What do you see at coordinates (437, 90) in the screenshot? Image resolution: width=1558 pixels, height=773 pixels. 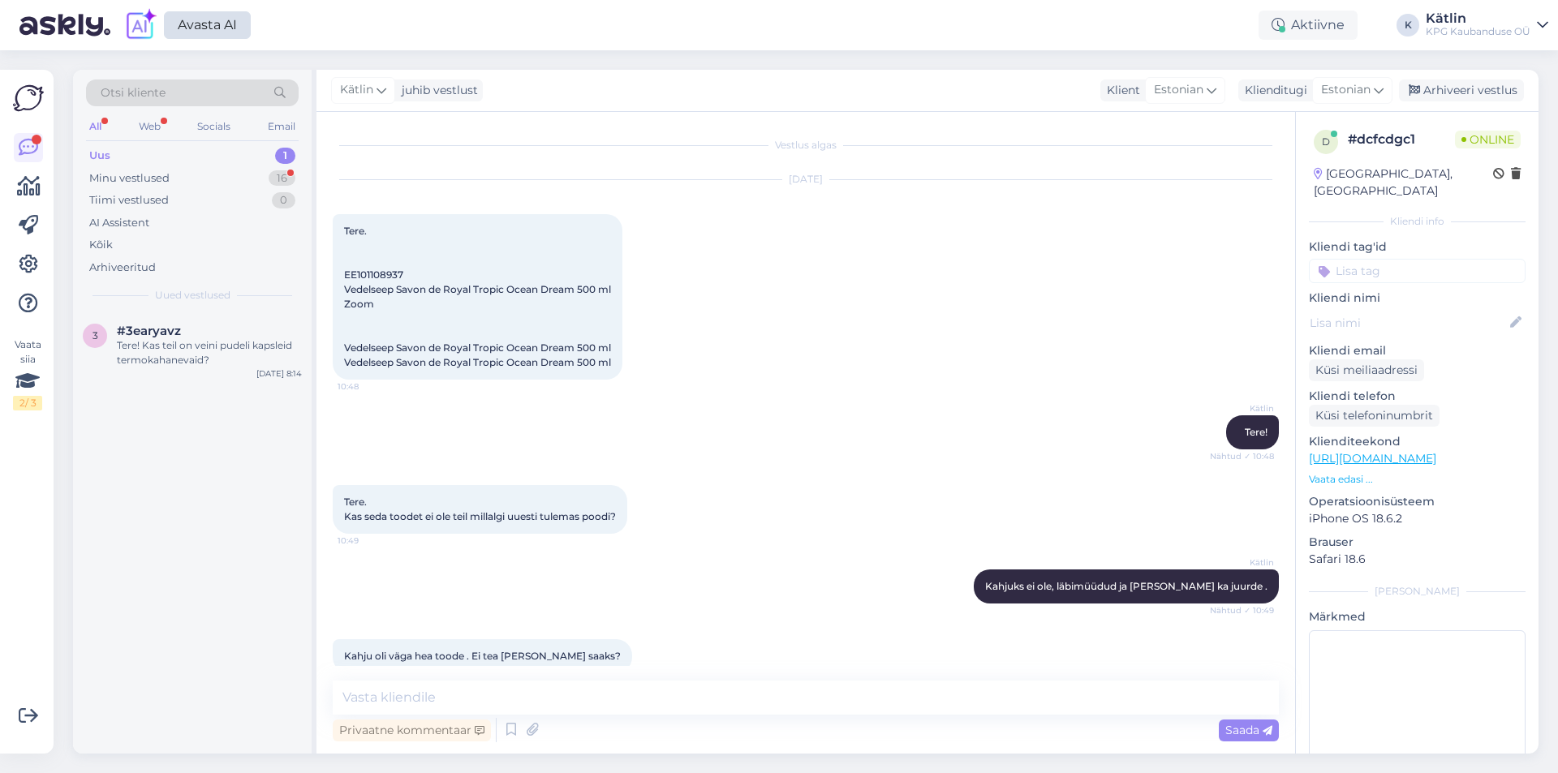 I see `div: juhib vestlust` at bounding box center [437, 90].